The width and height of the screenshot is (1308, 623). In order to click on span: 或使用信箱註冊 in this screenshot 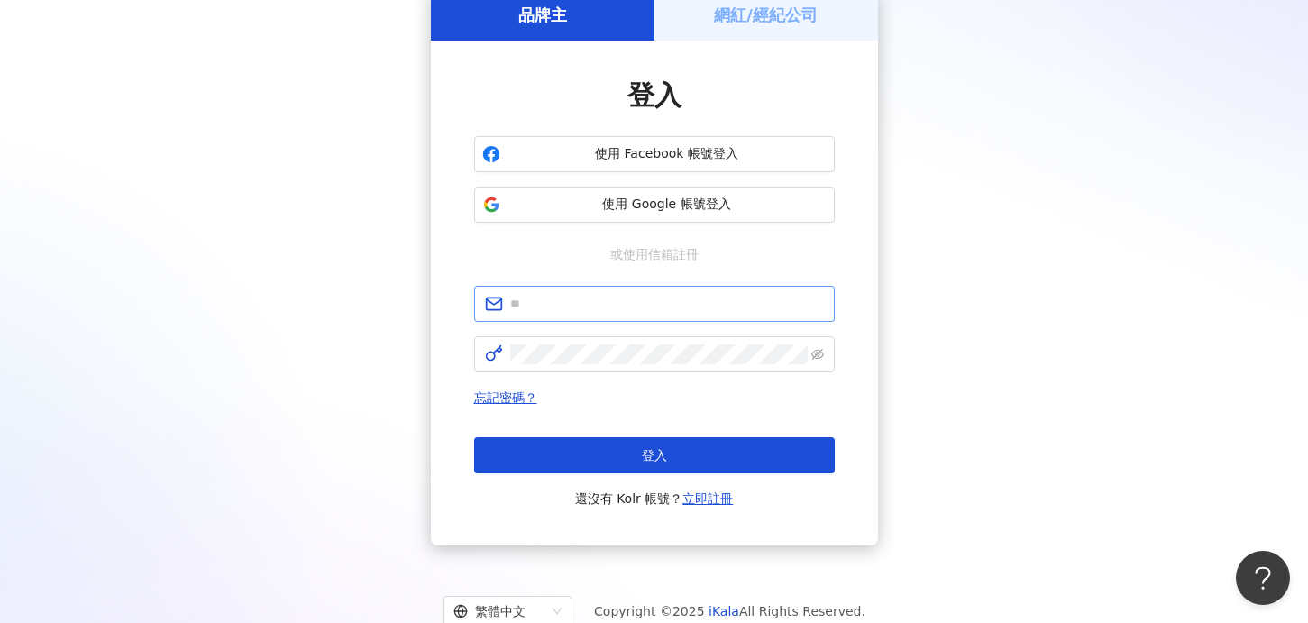, I will do `click(654, 254)`.